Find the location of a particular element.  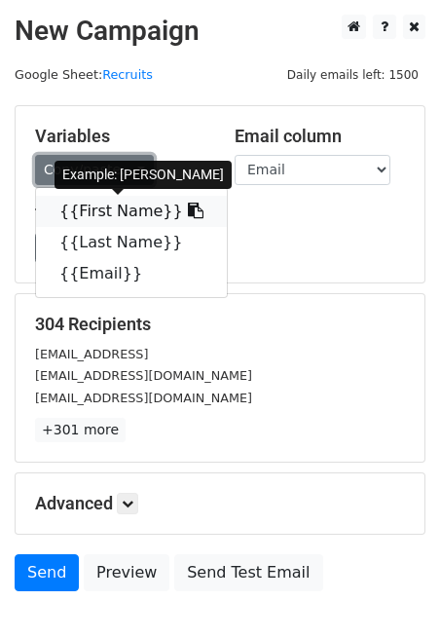

span: Daily emails left: 1500 is located at coordinates (352, 75).